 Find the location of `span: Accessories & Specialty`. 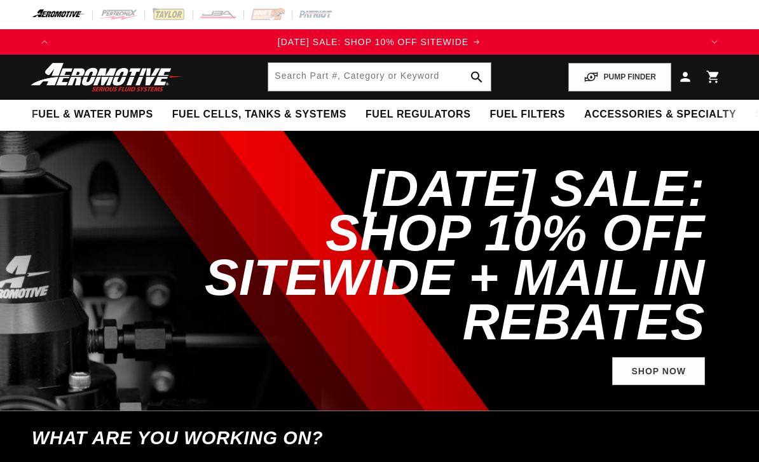

span: Accessories & Specialty is located at coordinates (659, 114).